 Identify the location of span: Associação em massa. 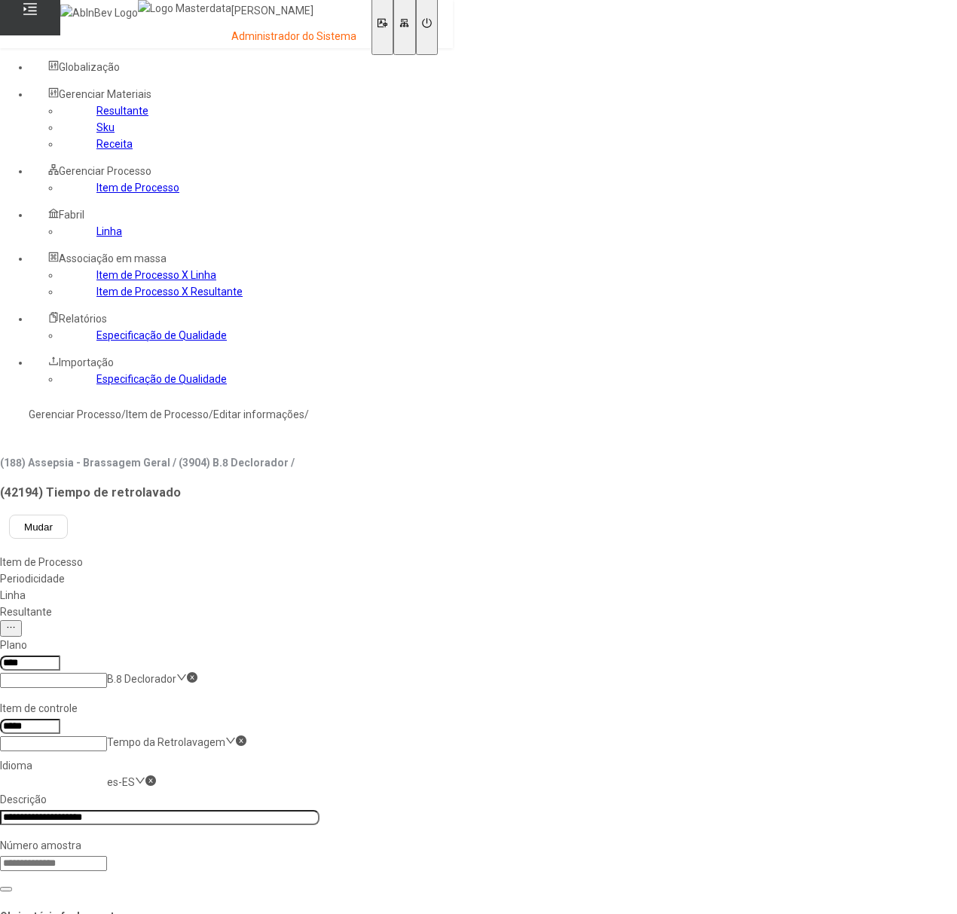
(112, 258).